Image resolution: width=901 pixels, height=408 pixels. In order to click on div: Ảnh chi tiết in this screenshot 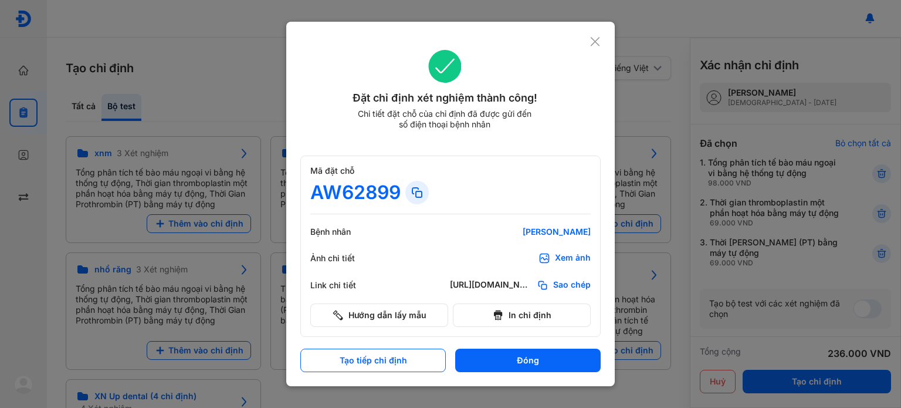, I will do `click(345, 258)`.